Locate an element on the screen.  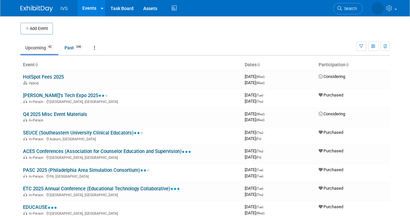
a: EDUCAUSE is located at coordinates (40, 207).